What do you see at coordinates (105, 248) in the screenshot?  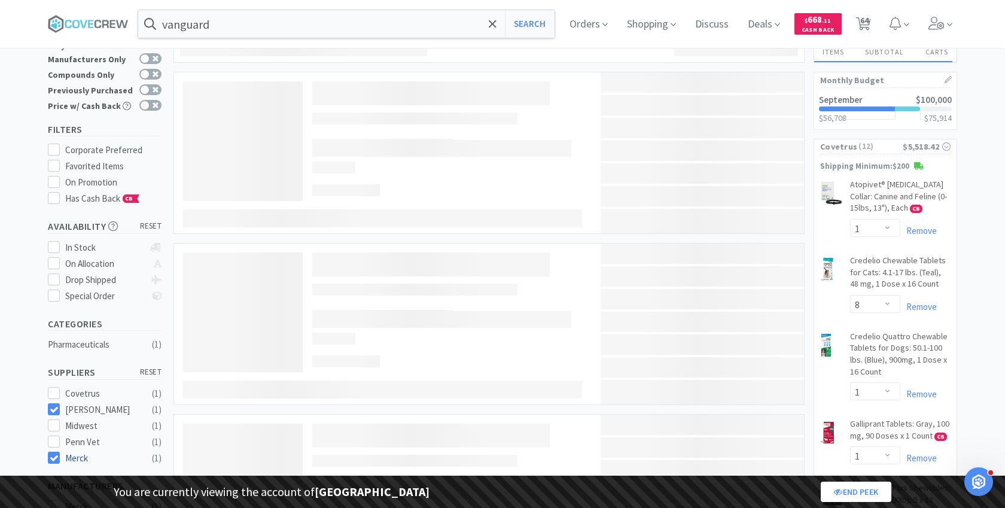 I see `div: In Stock` at bounding box center [105, 248].